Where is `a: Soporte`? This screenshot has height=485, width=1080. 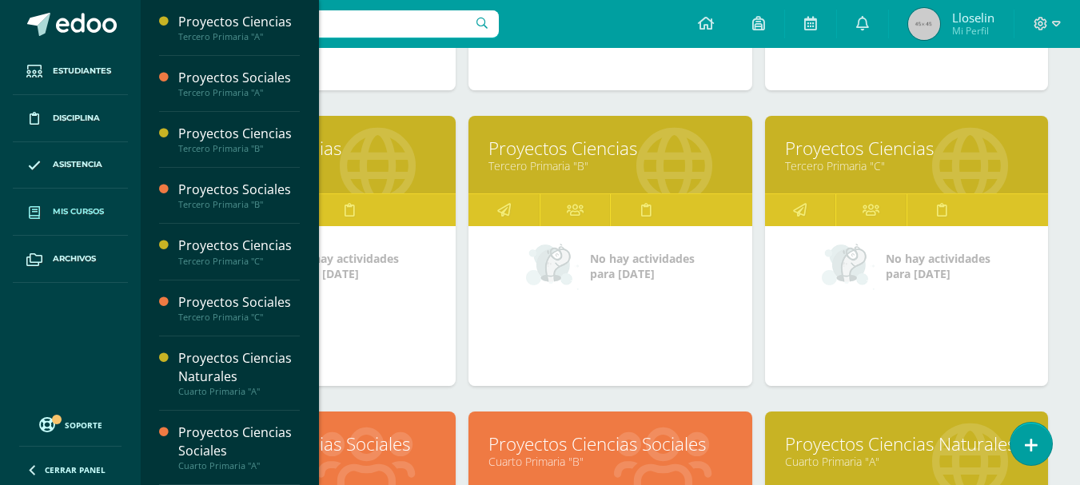 a: Soporte is located at coordinates (70, 424).